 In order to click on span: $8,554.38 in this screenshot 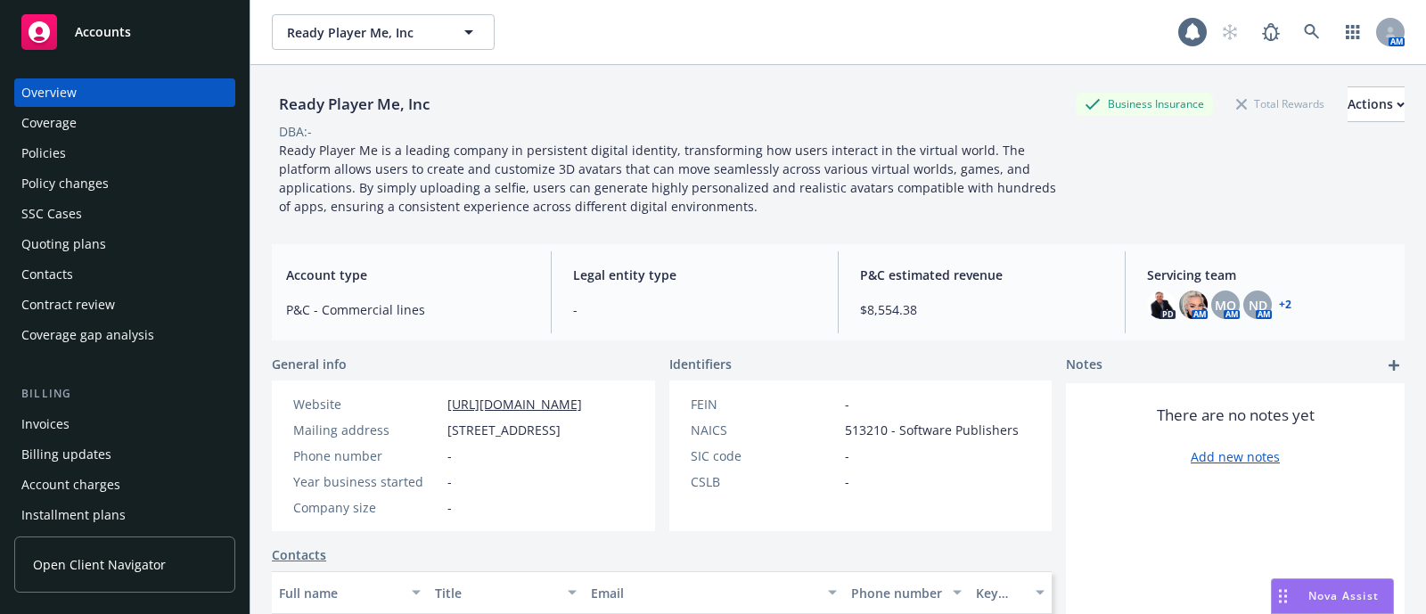, I will do `click(981, 309)`.